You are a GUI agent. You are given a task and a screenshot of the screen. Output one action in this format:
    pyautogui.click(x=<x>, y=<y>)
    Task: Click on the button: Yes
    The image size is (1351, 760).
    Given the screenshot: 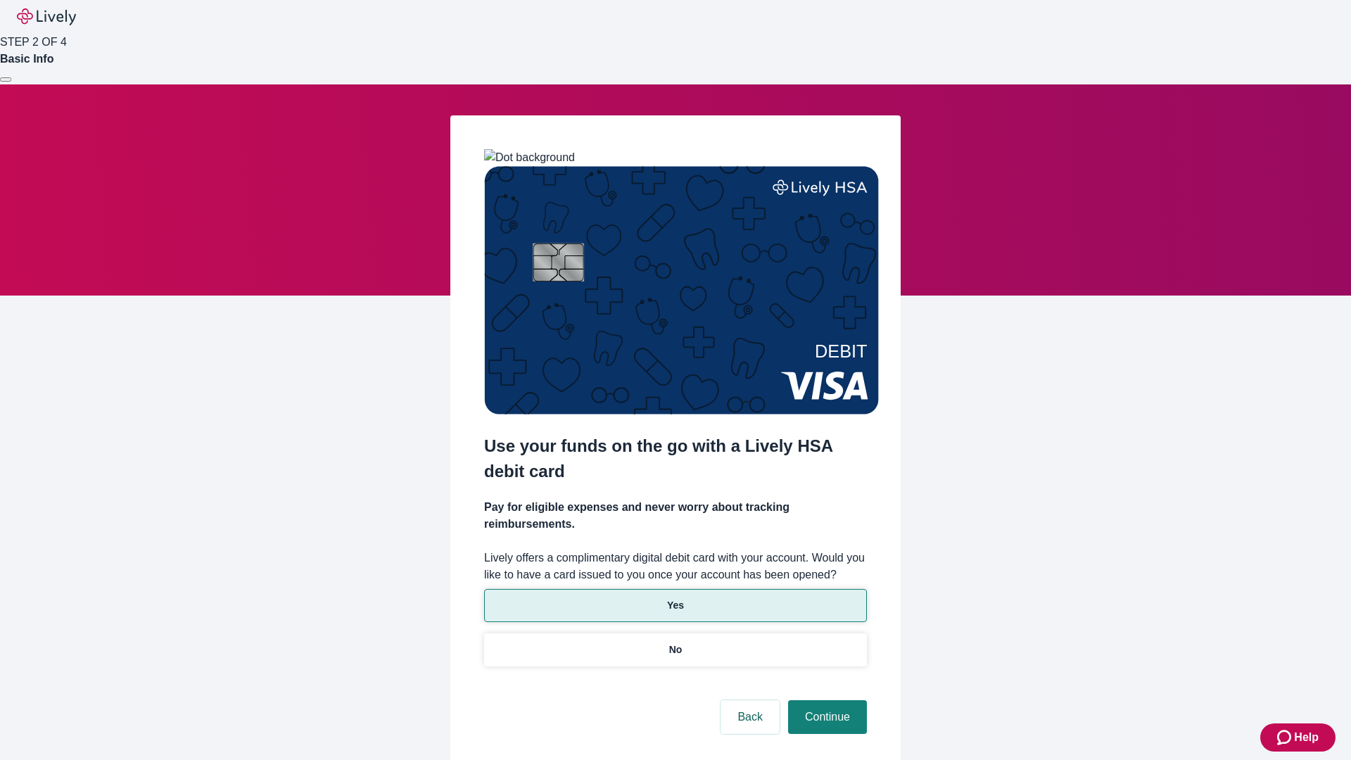 What is the action you would take?
    pyautogui.click(x=675, y=605)
    